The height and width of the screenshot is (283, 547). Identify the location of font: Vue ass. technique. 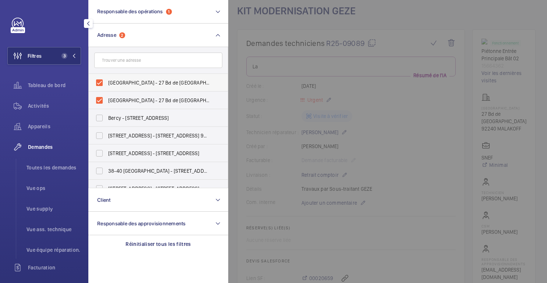
(49, 230).